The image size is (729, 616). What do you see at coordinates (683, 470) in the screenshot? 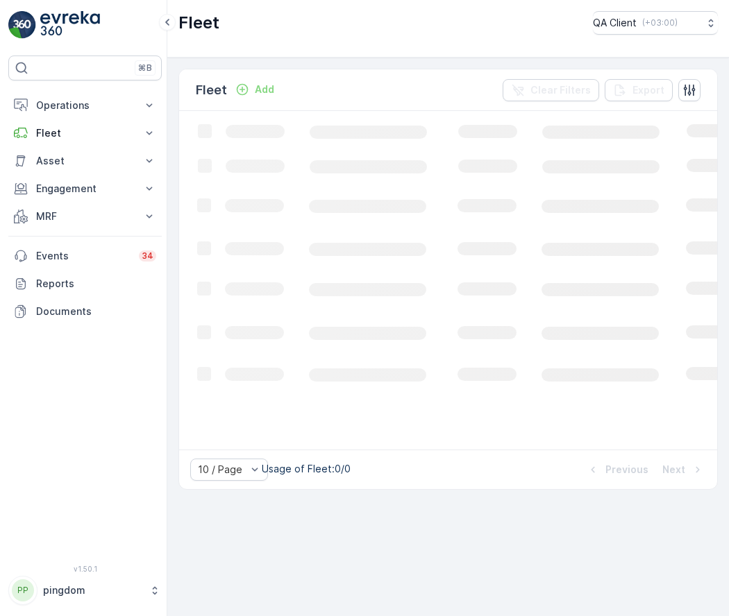
I see `button: Next` at bounding box center [683, 470].